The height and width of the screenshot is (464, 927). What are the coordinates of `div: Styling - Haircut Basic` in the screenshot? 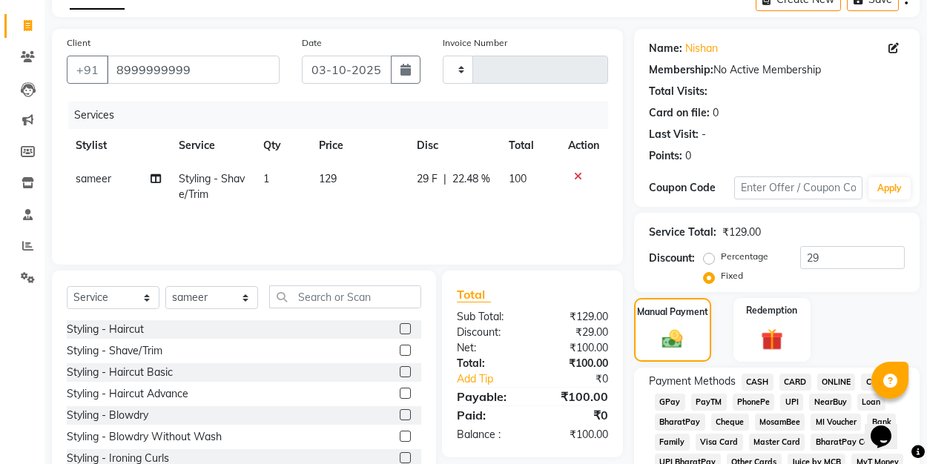 It's located at (119, 372).